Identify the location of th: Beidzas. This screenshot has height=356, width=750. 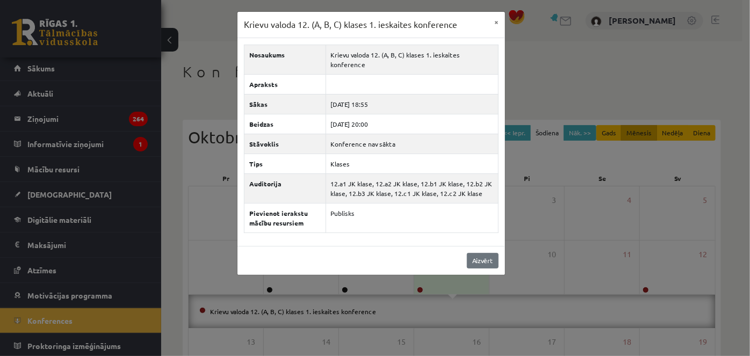
(285, 124).